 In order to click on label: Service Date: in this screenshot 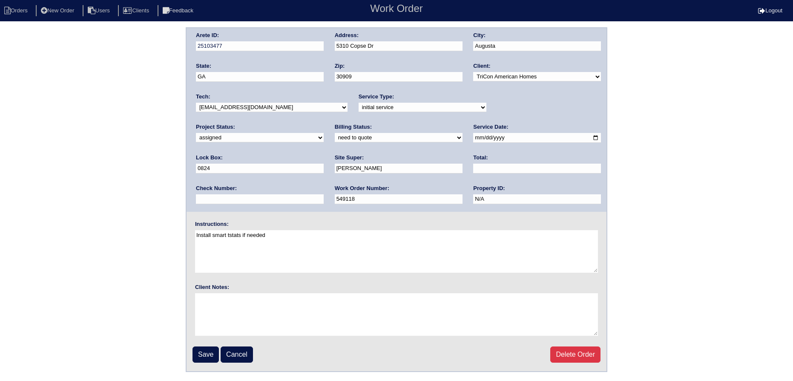, I will do `click(491, 127)`.